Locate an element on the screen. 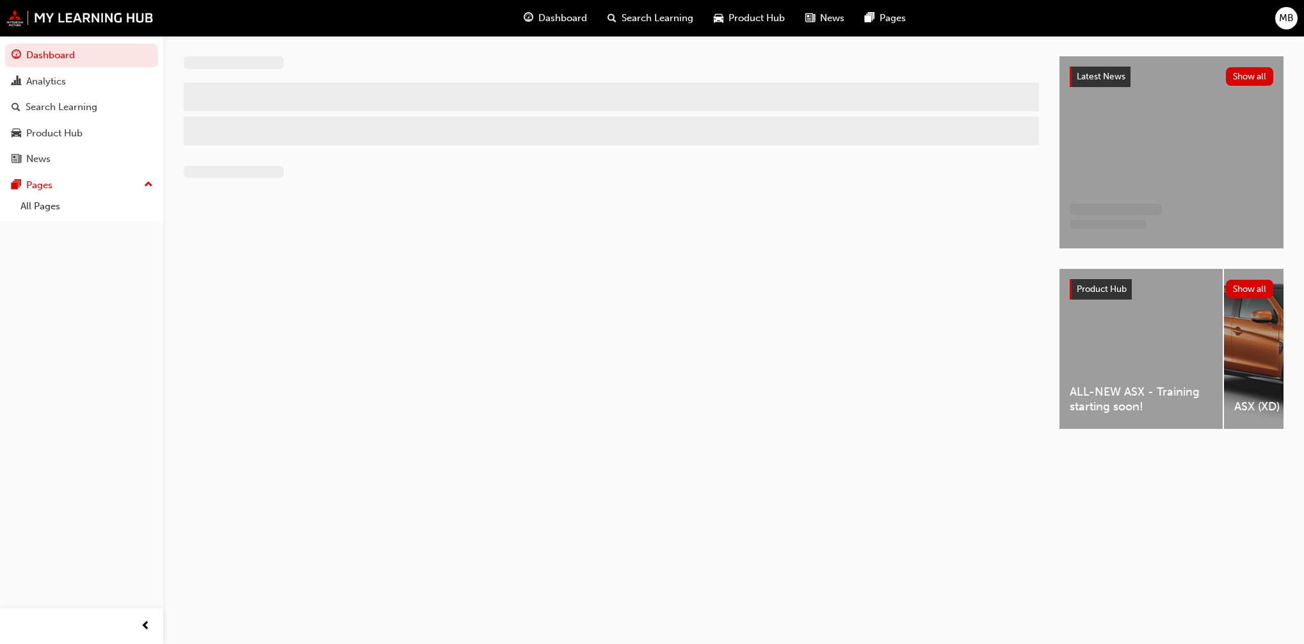  span: chart-icon is located at coordinates (16, 82).